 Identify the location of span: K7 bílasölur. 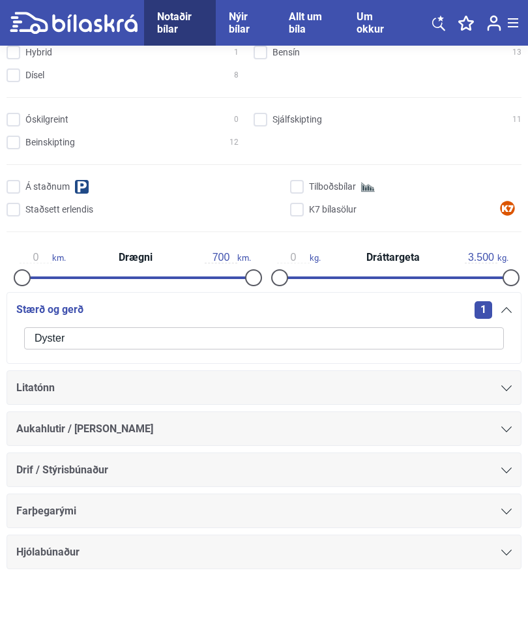
(333, 209).